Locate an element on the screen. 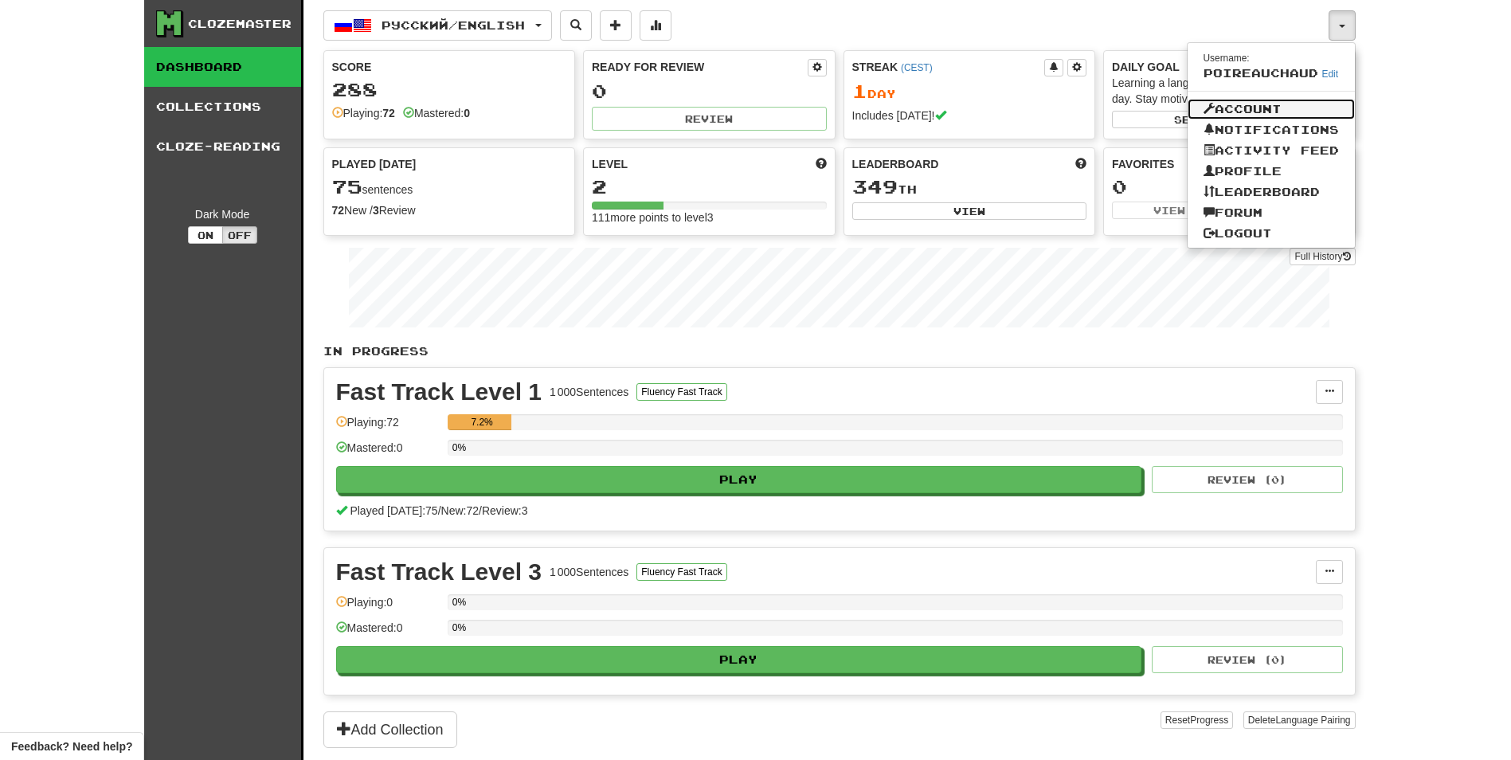  a: Dashboard is located at coordinates (222, 67).